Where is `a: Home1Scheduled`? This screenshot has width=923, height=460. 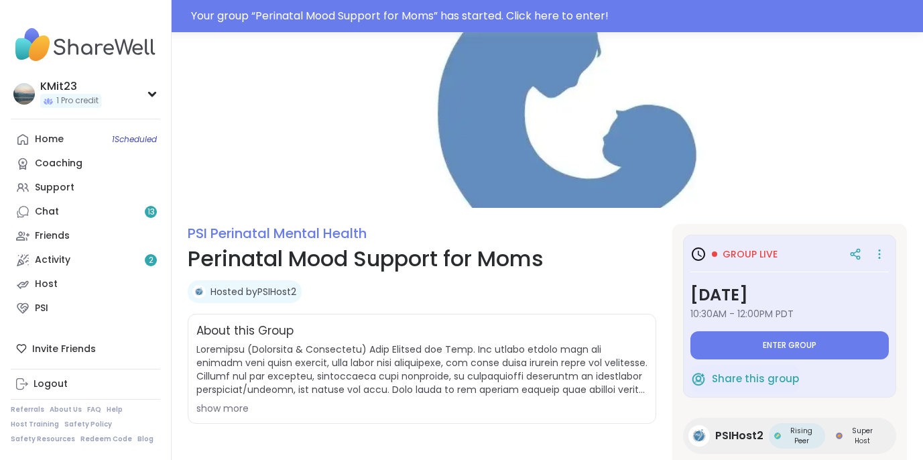 a: Home1Scheduled is located at coordinates (85, 139).